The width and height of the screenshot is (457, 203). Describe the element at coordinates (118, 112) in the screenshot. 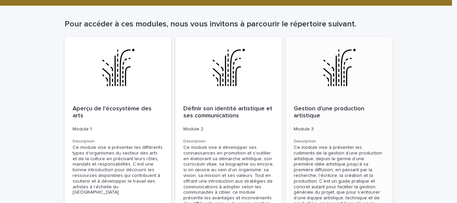

I see `p: Aperçu de l'écosystème des arts` at that location.